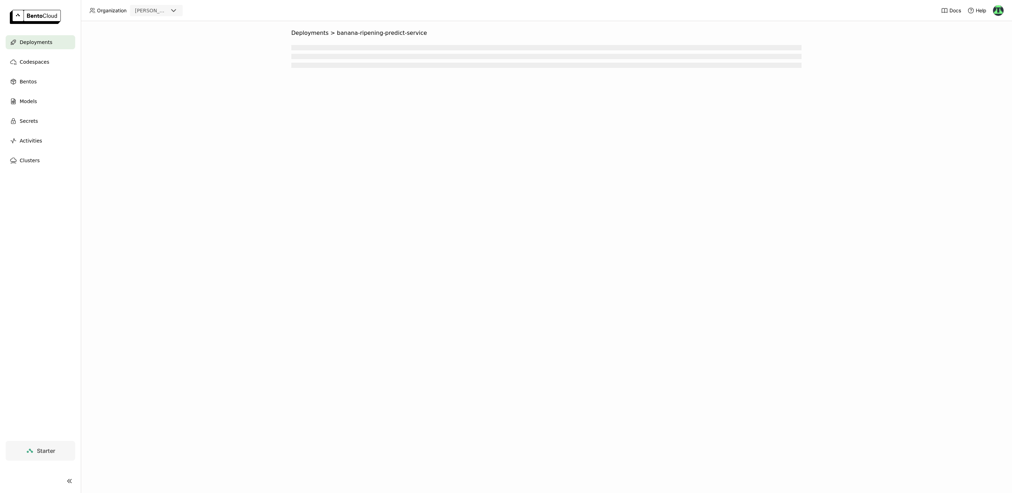 The height and width of the screenshot is (493, 1012). Describe the element at coordinates (112, 11) in the screenshot. I see `span: Organization` at that location.